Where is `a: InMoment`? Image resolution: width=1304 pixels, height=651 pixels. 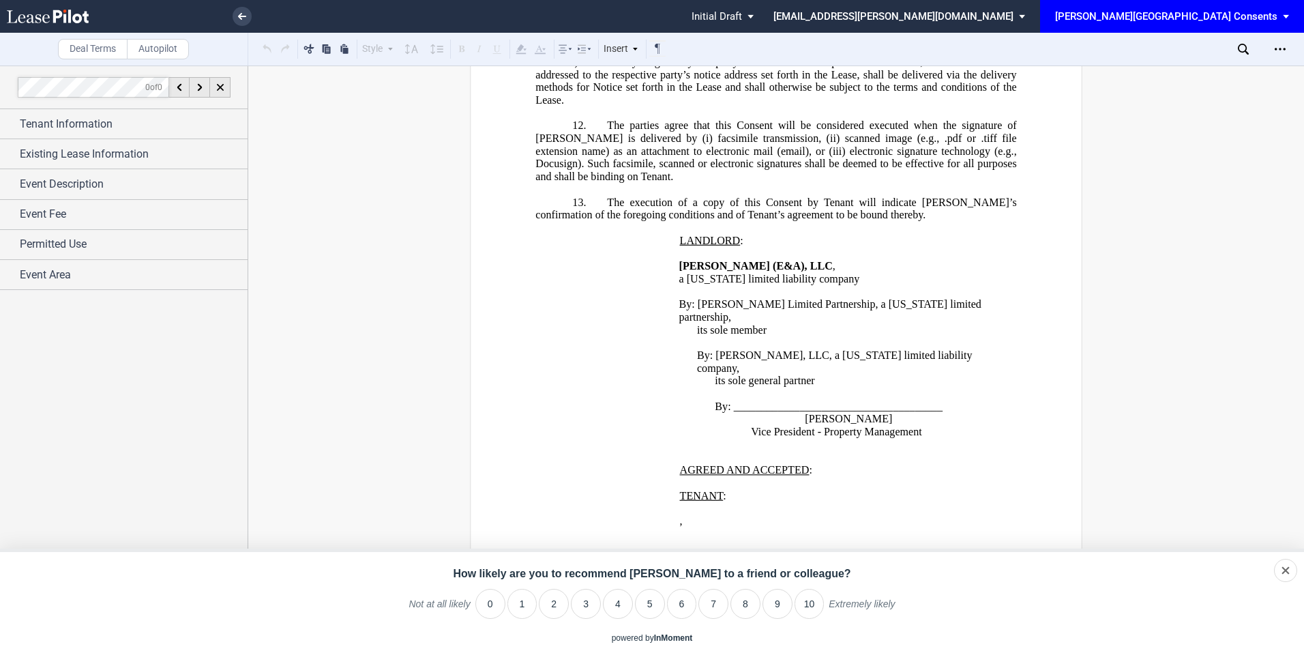 a: InMoment is located at coordinates (673, 638).